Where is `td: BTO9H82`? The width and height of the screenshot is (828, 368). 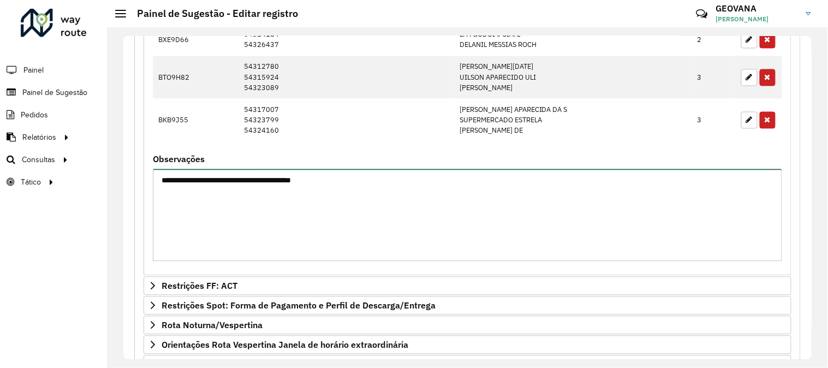 td: BTO9H82 is located at coordinates (195, 77).